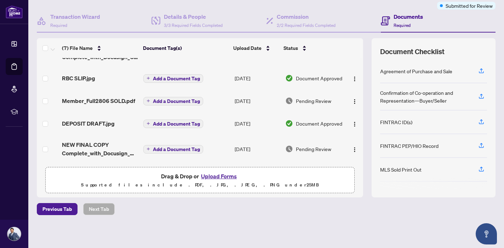  Describe the element at coordinates (396, 122) in the screenshot. I see `div: FINTRAC ID(s)` at that location.